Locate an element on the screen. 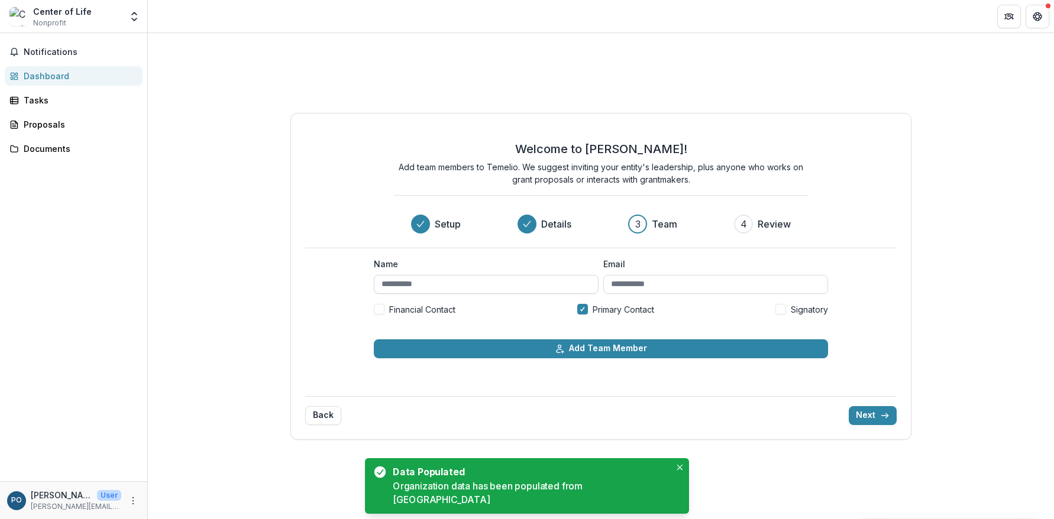 Image resolution: width=1054 pixels, height=519 pixels. button: More is located at coordinates (133, 501).